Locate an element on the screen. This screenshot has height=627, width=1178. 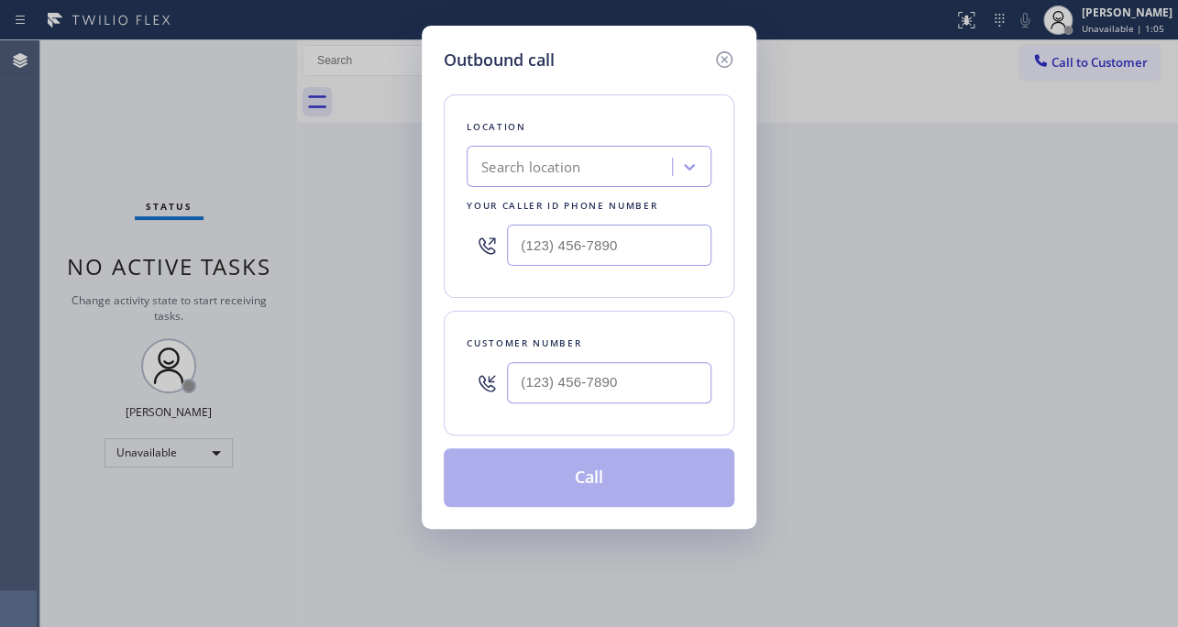
div: Your caller id phone number is located at coordinates (589, 205).